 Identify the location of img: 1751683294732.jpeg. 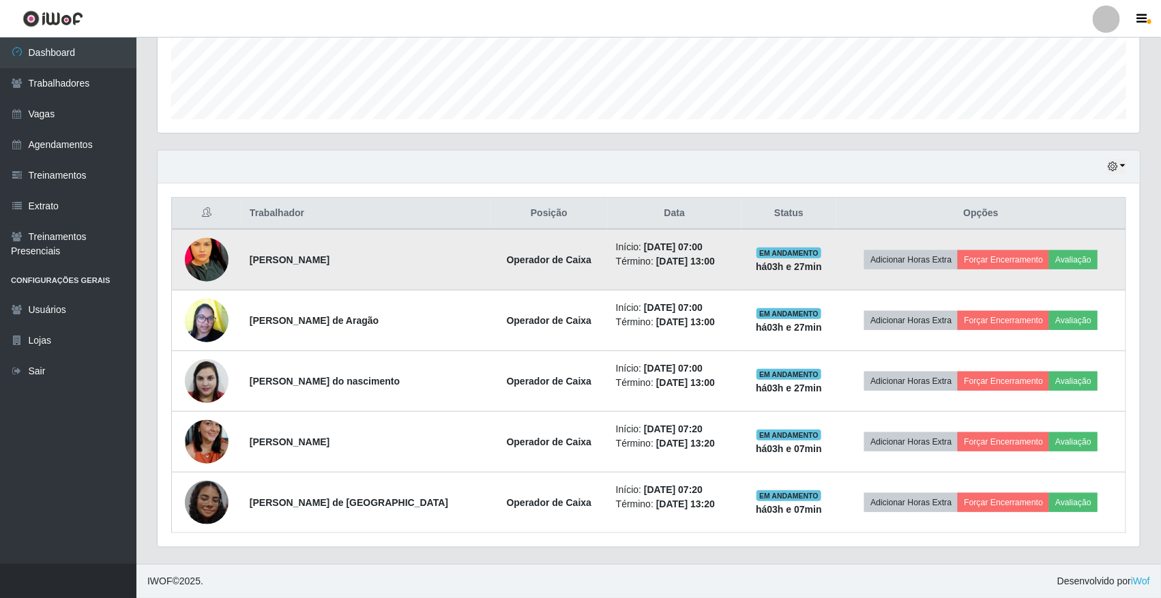
(207, 260).